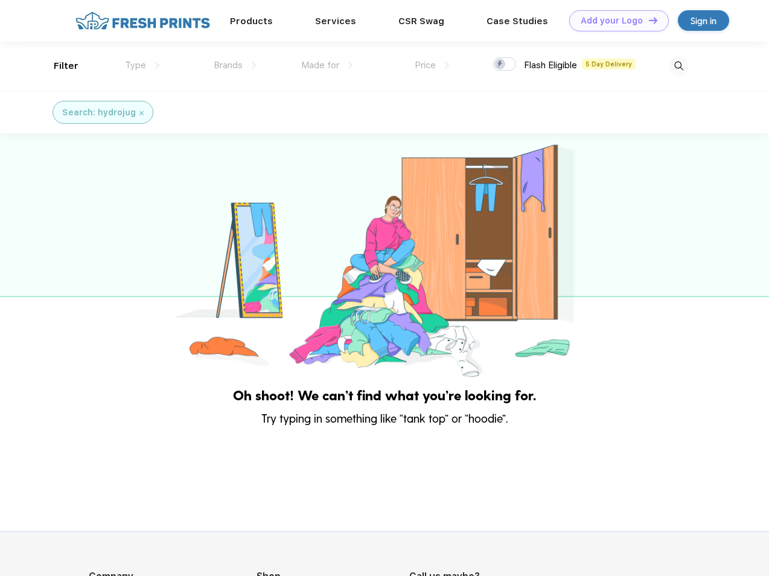 The height and width of the screenshot is (576, 769). What do you see at coordinates (66, 66) in the screenshot?
I see `div: Filter` at bounding box center [66, 66].